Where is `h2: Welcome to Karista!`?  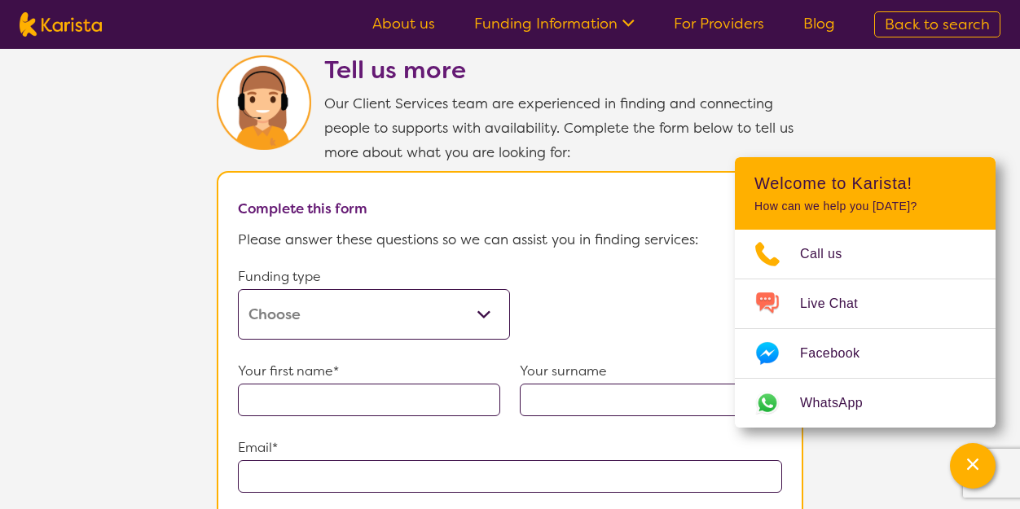
h2: Welcome to Karista! is located at coordinates (865, 183).